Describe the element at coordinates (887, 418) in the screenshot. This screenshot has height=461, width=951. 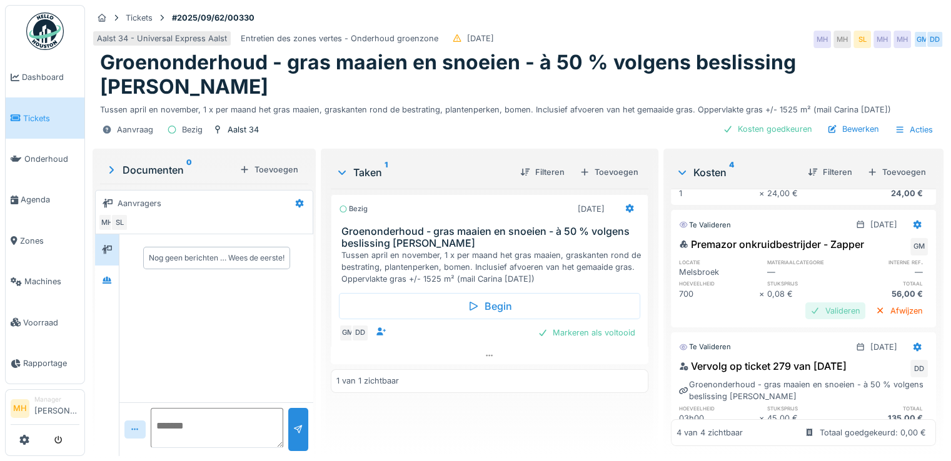
I see `div: 135,00 €` at that location.